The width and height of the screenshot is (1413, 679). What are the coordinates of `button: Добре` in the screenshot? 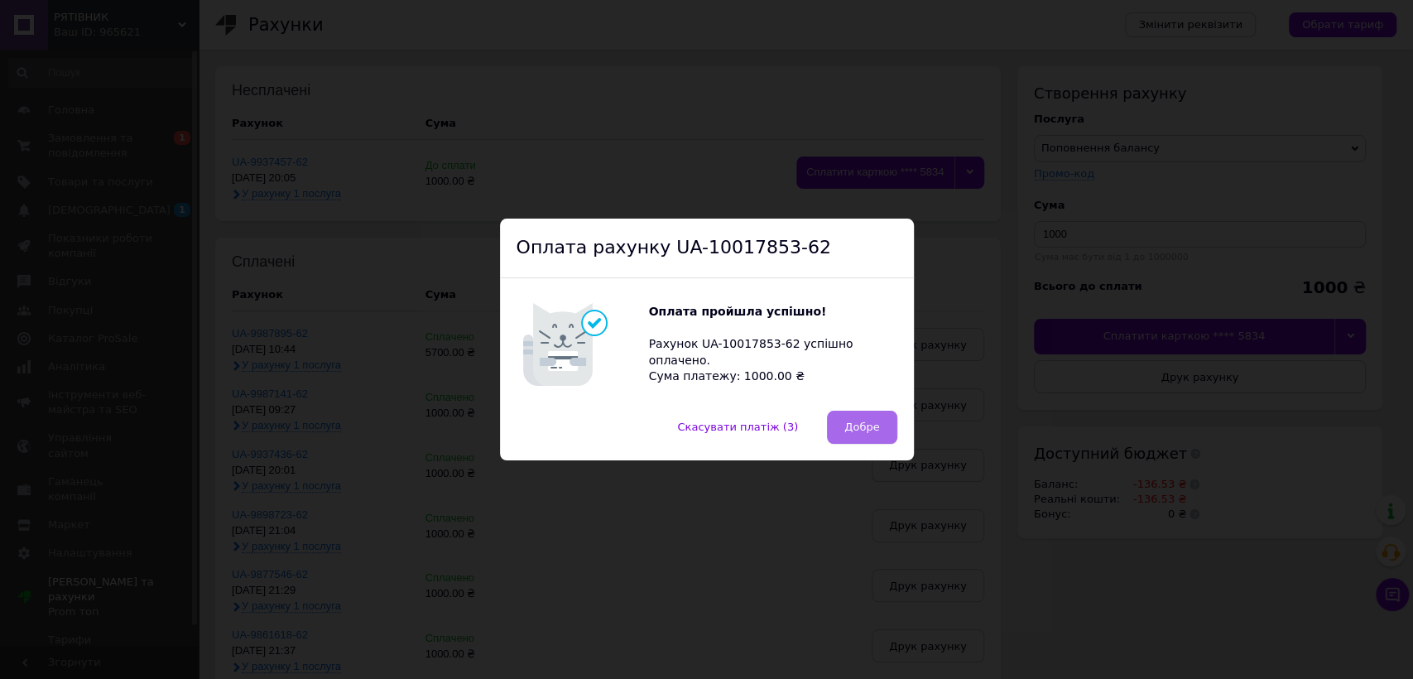 It's located at (862, 427).